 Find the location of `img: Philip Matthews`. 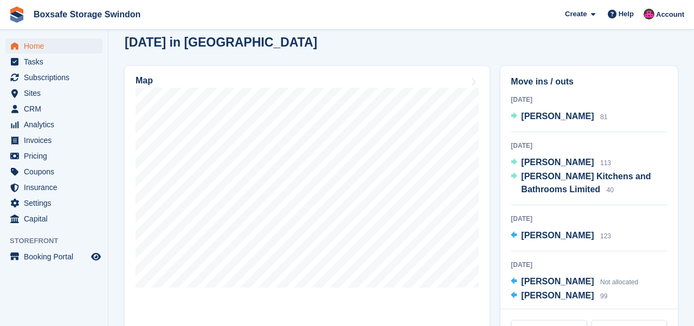

img: Philip Matthews is located at coordinates (649, 14).